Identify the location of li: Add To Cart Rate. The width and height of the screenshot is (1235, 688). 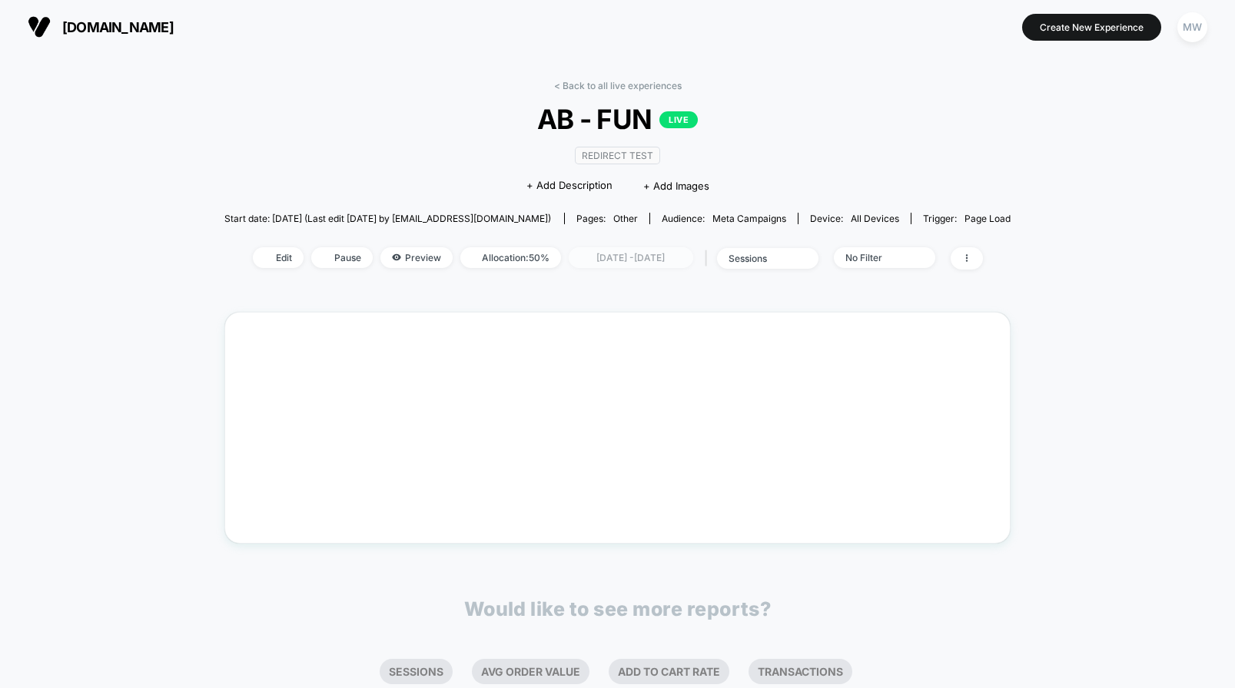
(668, 671).